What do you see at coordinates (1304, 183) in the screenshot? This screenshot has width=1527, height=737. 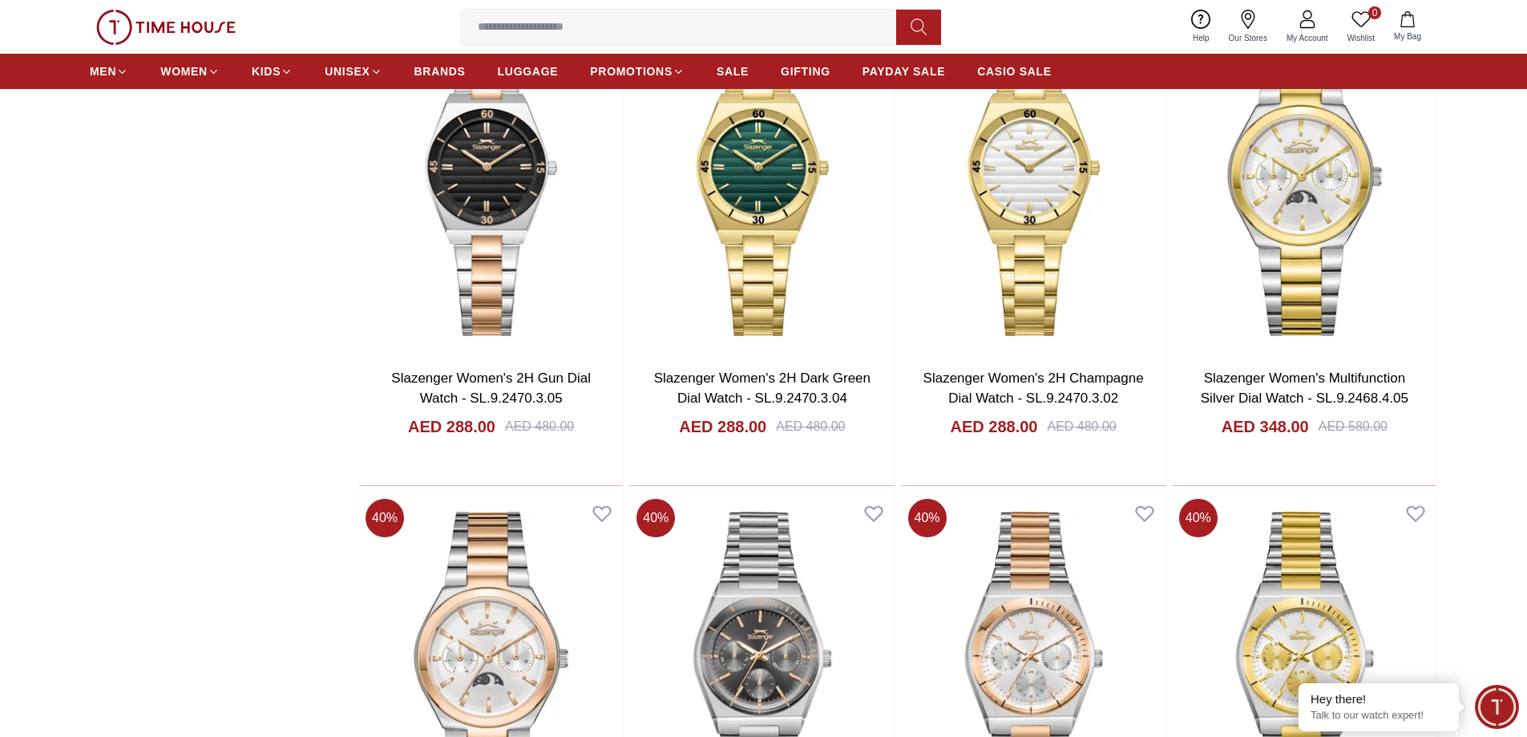 I see `img: Slazenger Women's Multifunction Silver Dial Watch - SL.9.2468.4.05` at bounding box center [1304, 183].